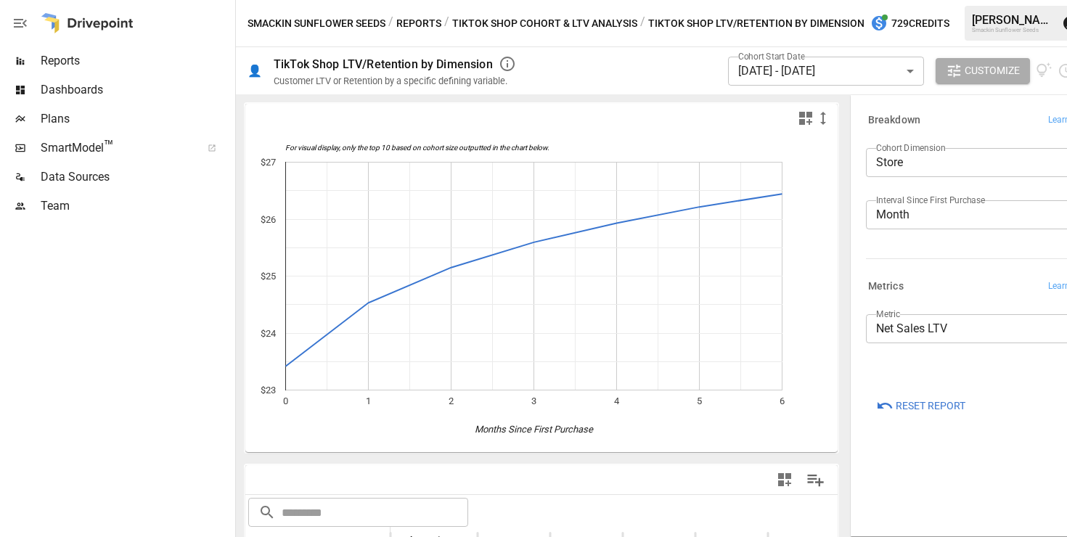 This screenshot has width=1067, height=537. I want to click on span: SmartModel, so click(116, 148).